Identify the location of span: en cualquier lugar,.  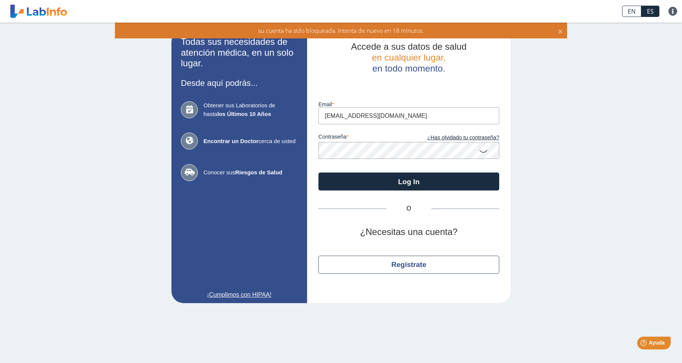
(409, 57).